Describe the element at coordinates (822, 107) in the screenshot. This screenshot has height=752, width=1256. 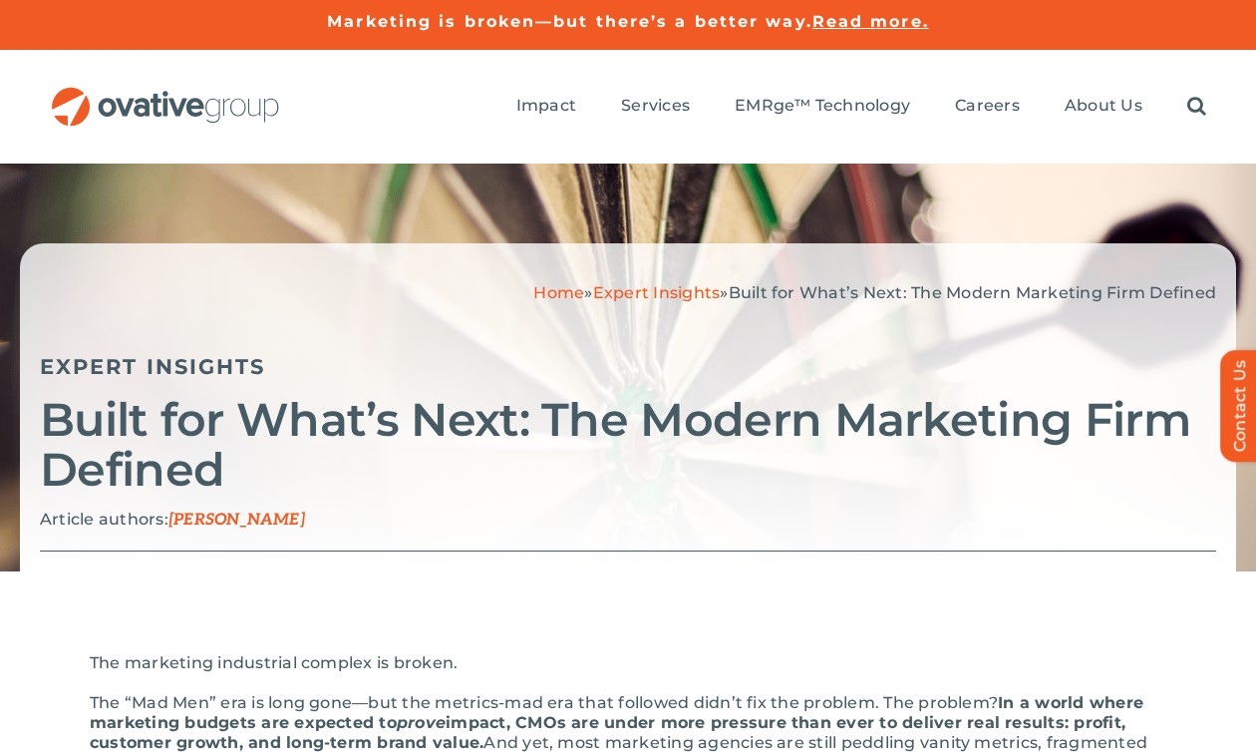
I see `a: EMRge™ Technology` at that location.